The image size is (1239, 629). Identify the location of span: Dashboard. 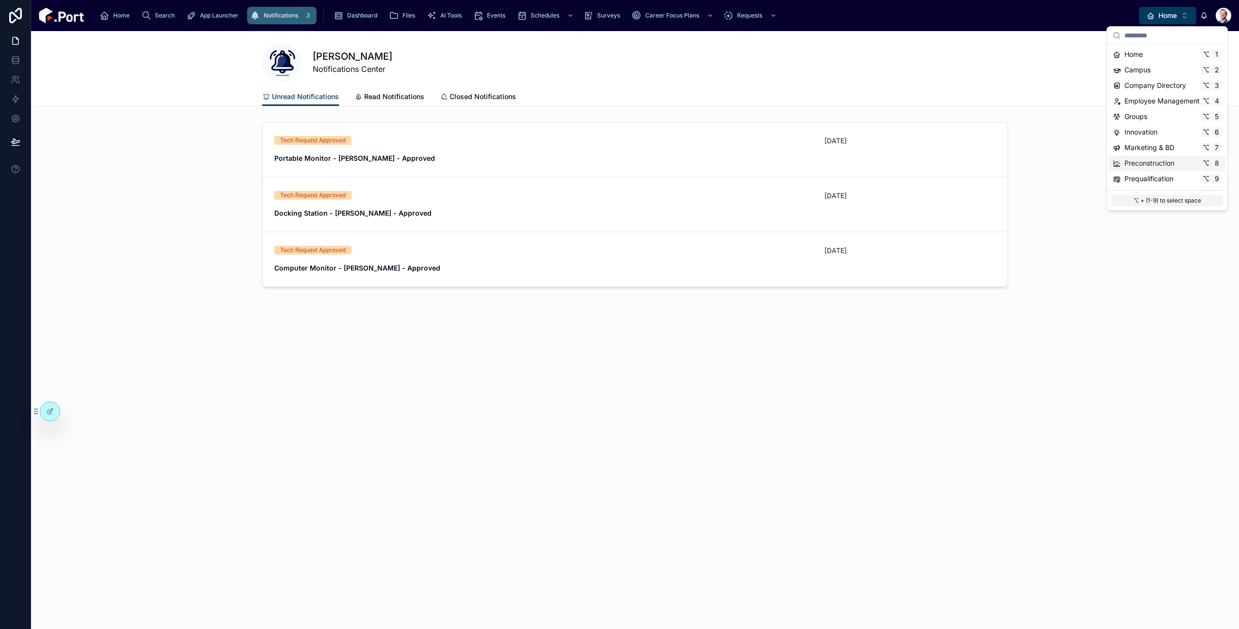
(362, 16).